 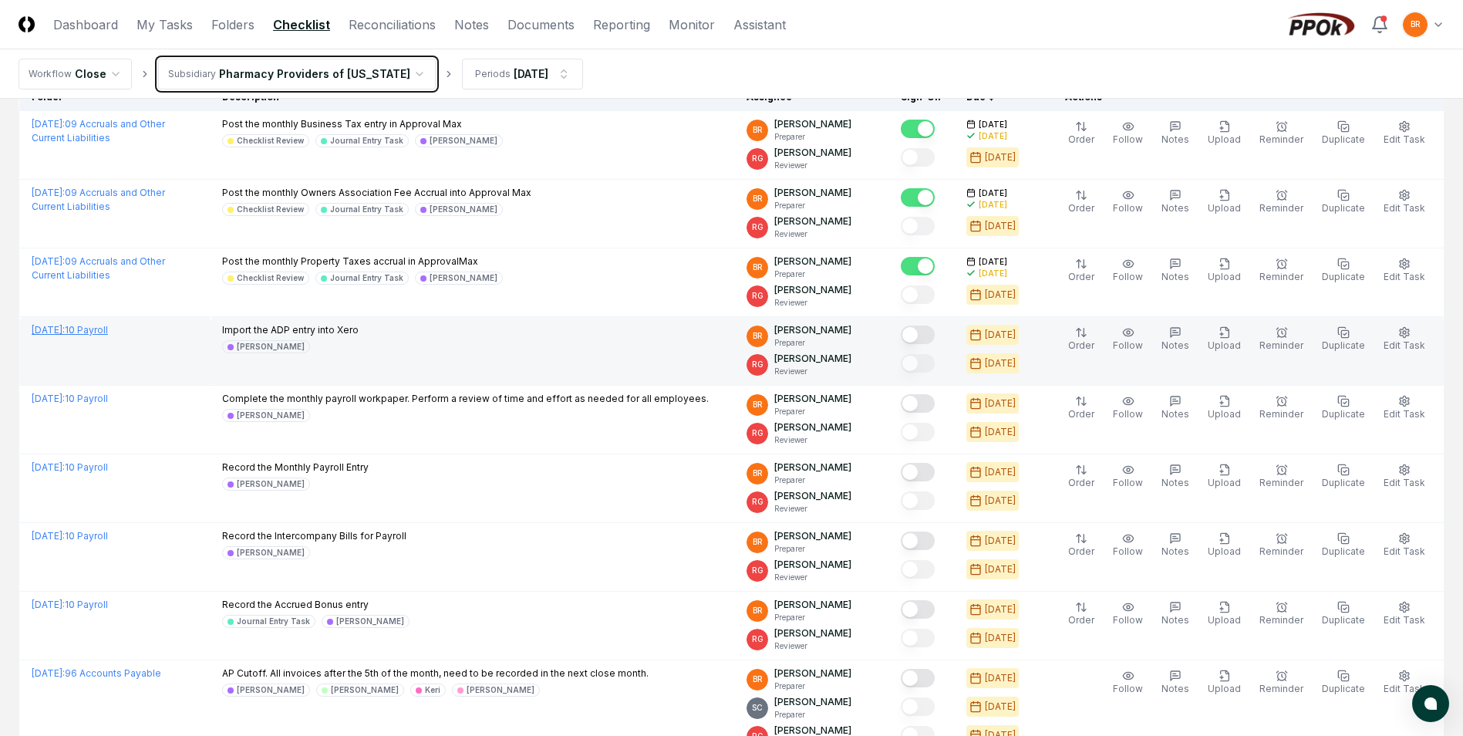 What do you see at coordinates (376, 193) in the screenshot?
I see `p: Post the monthly Owners Association Fee Accrual into Approval Max` at bounding box center [376, 193].